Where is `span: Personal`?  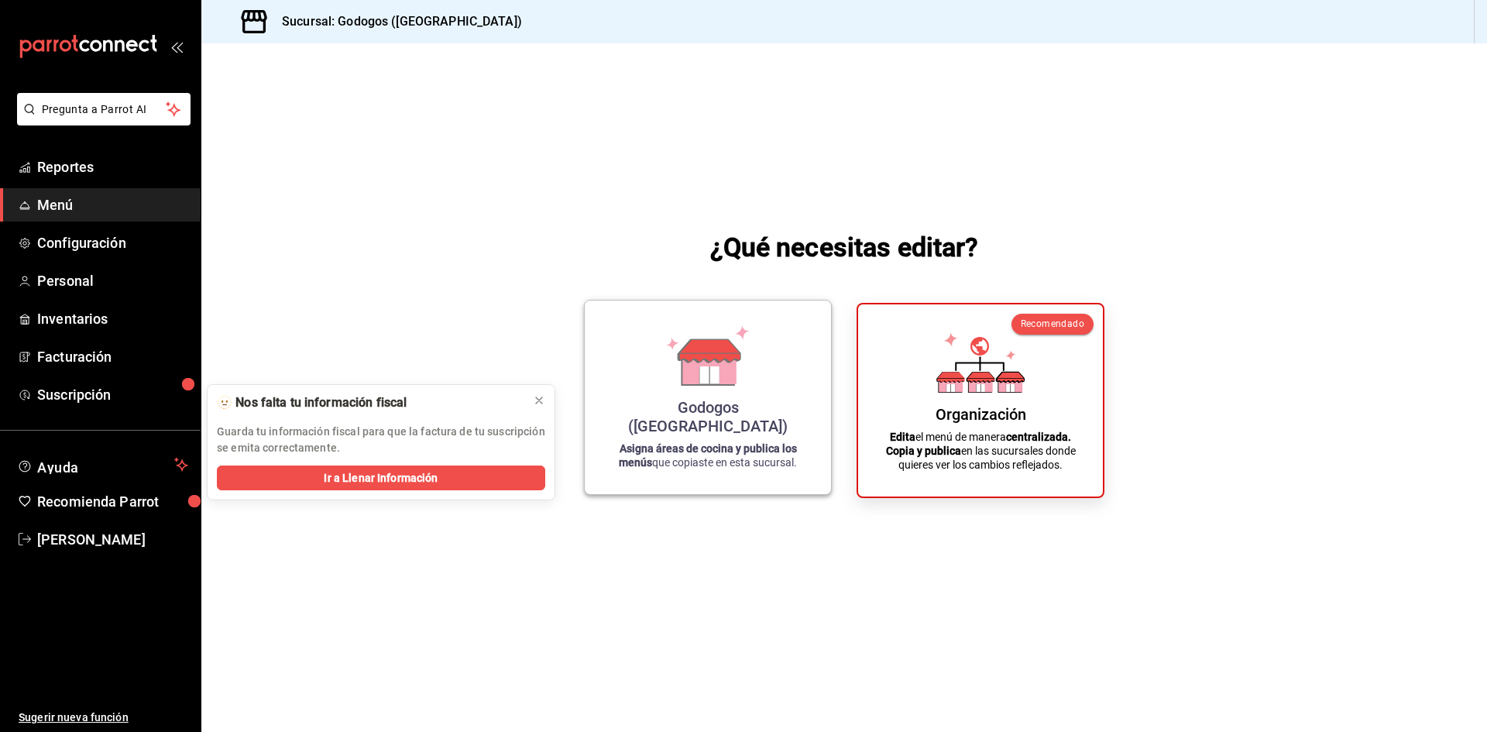
span: Personal is located at coordinates (112, 280).